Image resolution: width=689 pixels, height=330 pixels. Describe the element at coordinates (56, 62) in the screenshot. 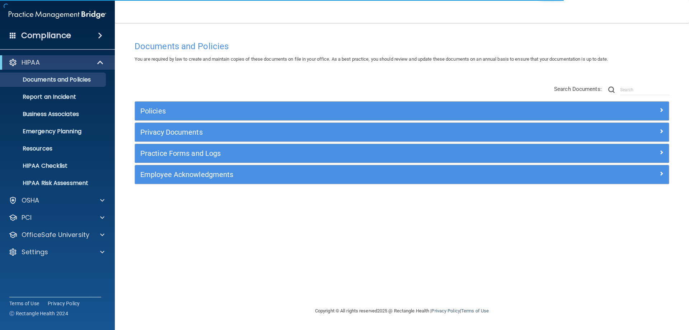

I see `a: HIPAA` at that location.